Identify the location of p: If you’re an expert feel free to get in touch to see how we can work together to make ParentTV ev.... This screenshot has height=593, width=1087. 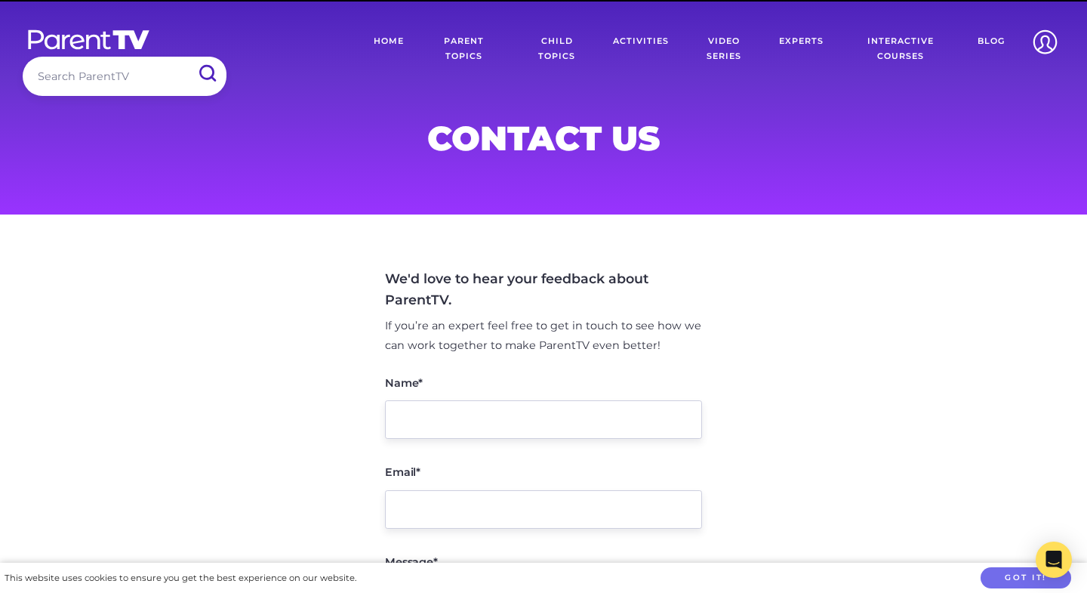
(544, 336).